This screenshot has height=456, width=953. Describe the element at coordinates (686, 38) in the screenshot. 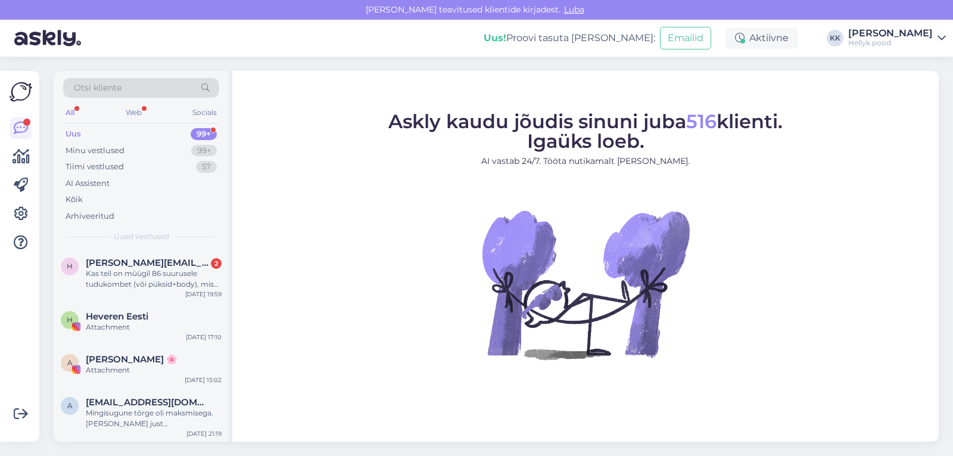

I see `button: Emailid` at that location.